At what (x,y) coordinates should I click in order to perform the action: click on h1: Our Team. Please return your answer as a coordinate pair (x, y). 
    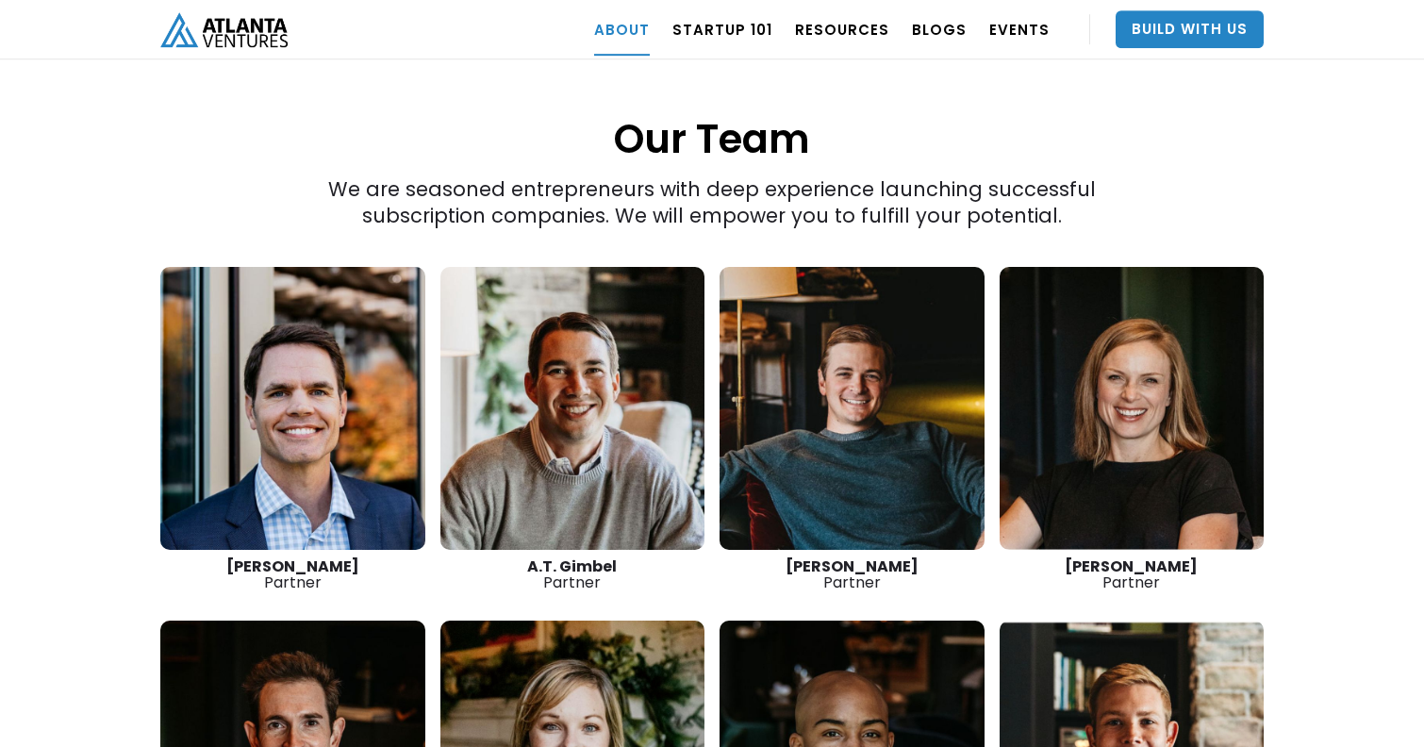
    Looking at the image, I should click on (712, 91).